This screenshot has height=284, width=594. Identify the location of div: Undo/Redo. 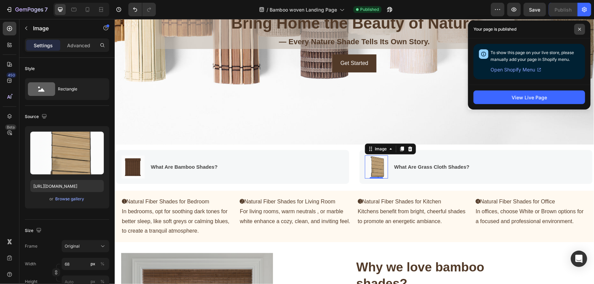
(142, 10).